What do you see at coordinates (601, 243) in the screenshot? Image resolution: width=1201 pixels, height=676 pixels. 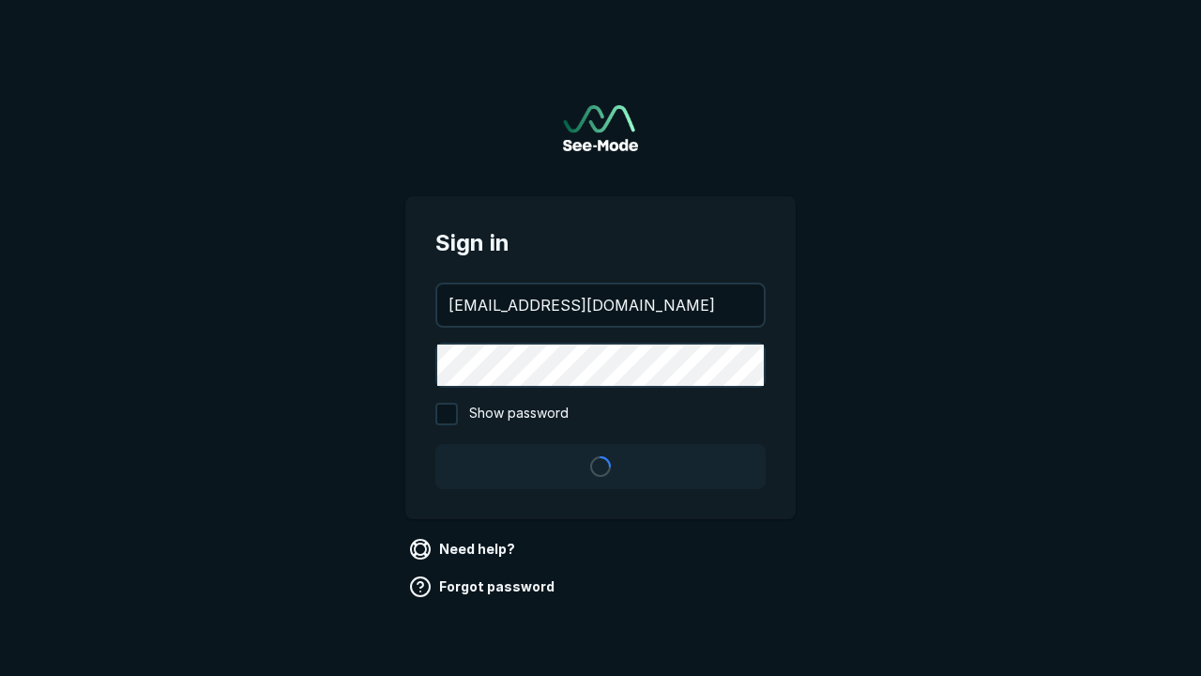 I see `span: Sign in` at bounding box center [601, 243].